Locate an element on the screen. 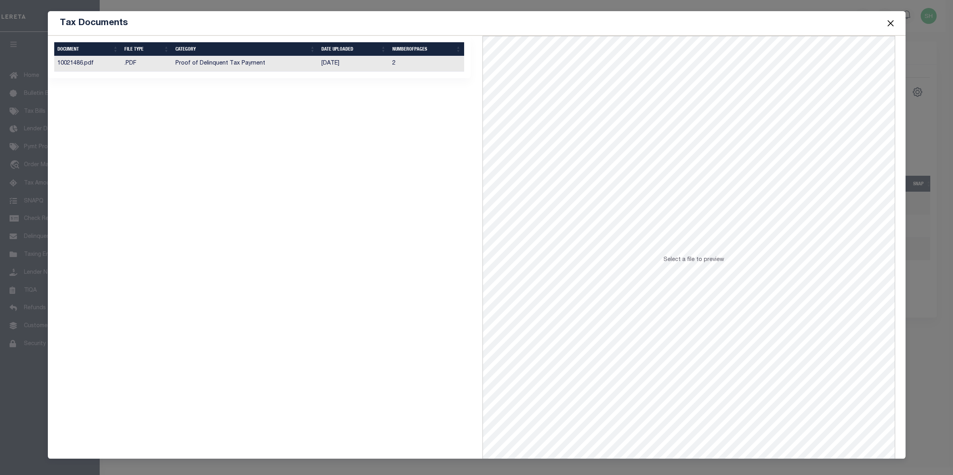 The width and height of the screenshot is (953, 475). th: DOCUMENT: activate to sort column ascending is located at coordinates (88, 49).